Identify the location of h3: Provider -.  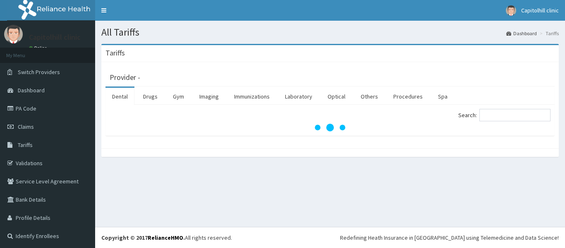
(125, 77).